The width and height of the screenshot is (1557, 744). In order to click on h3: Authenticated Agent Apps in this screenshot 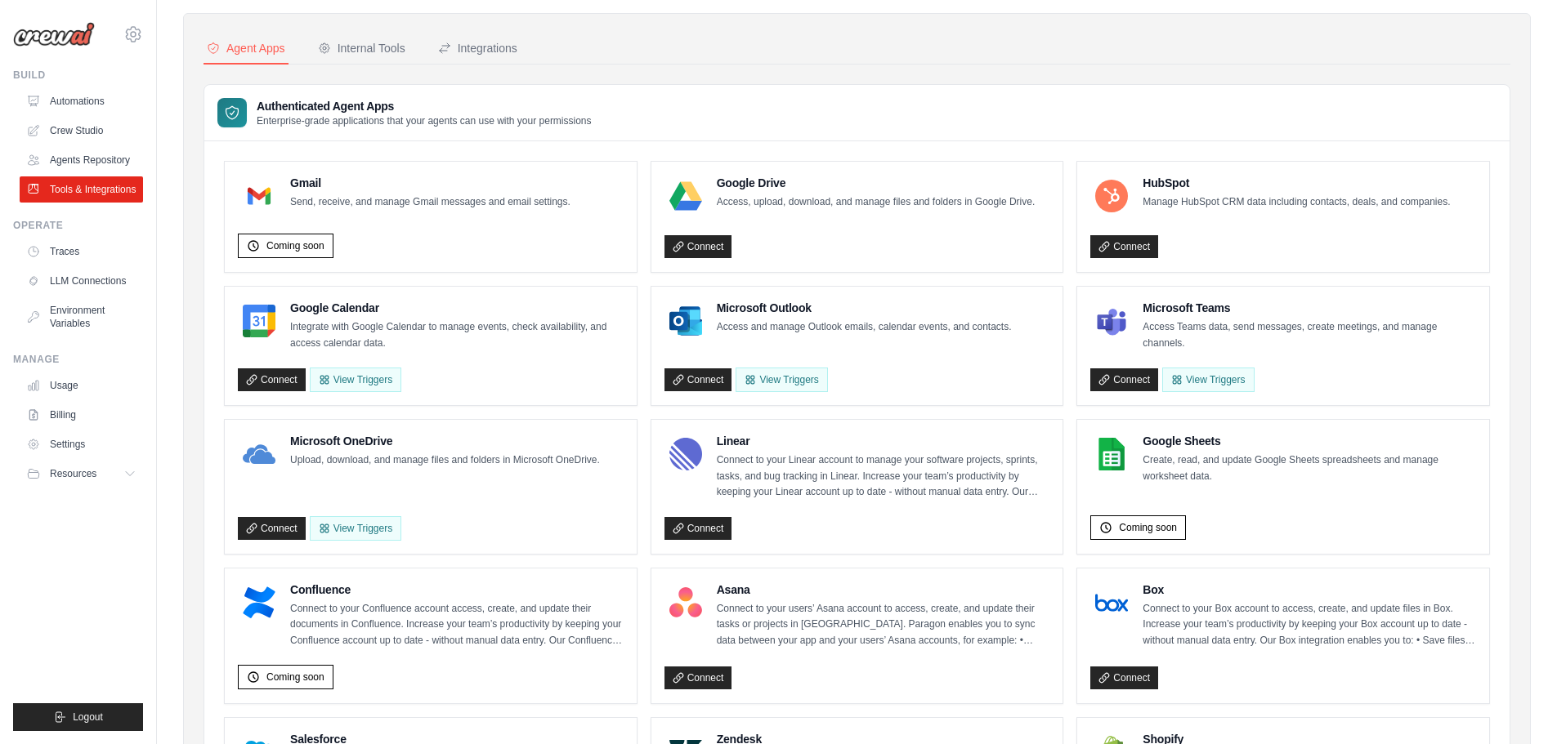, I will do `click(424, 106)`.